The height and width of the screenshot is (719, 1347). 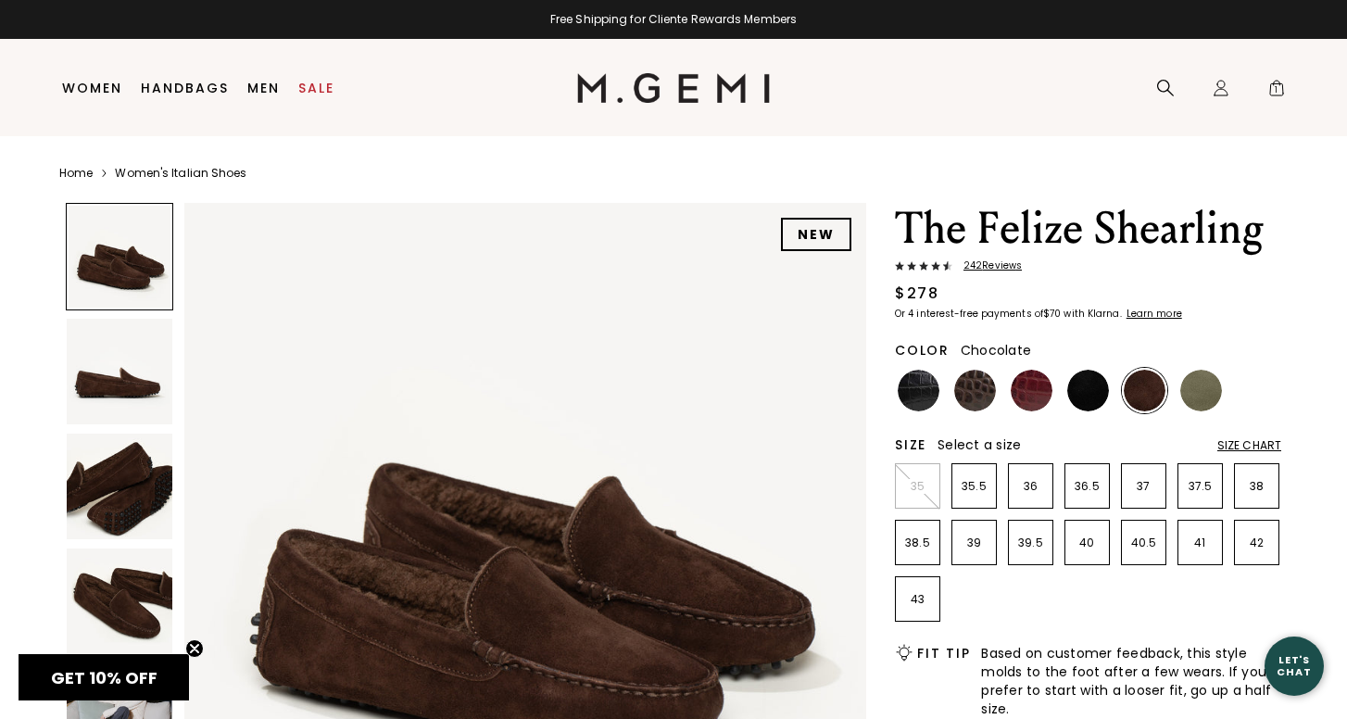 I want to click on a: Sale, so click(x=316, y=88).